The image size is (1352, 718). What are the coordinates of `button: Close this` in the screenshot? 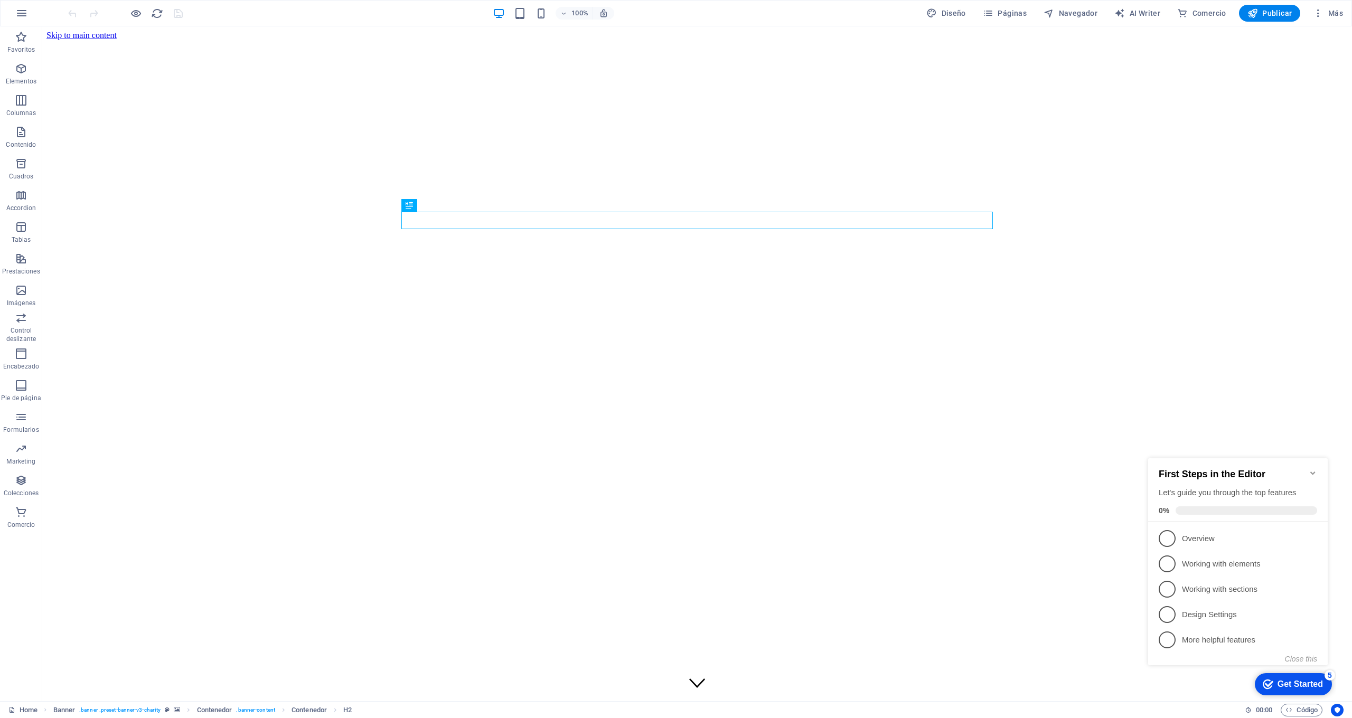 It's located at (157, 216).